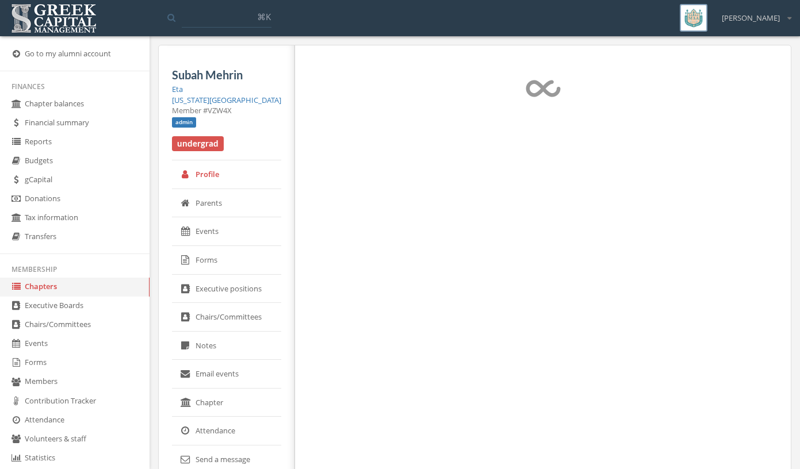  Describe the element at coordinates (227, 432) in the screenshot. I see `a: Attendance` at that location.